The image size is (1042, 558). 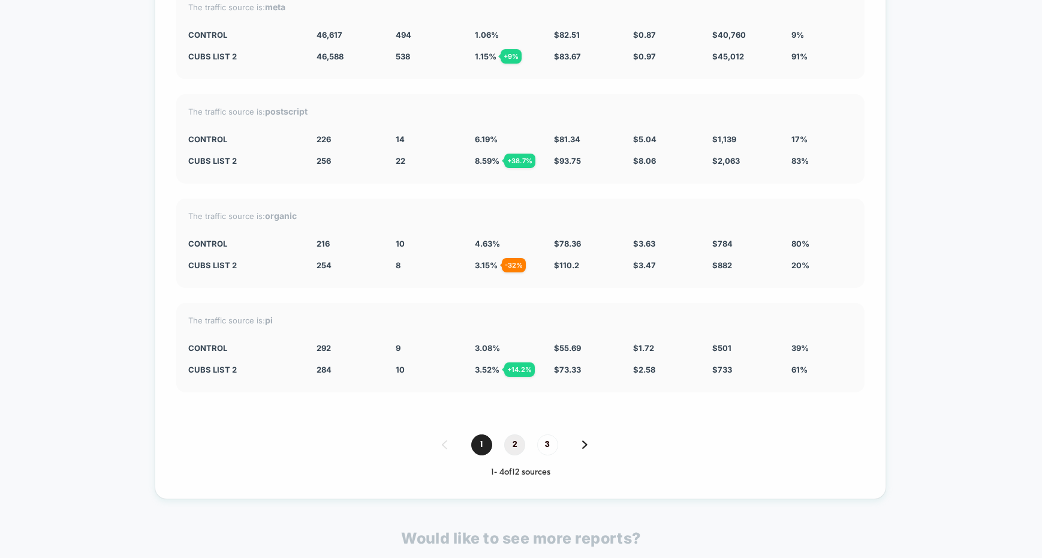 What do you see at coordinates (324, 161) in the screenshot?
I see `span: 256` at bounding box center [324, 161].